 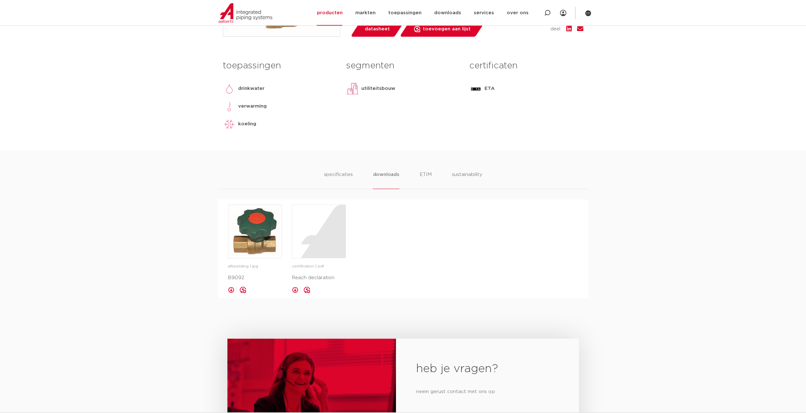 I want to click on p: neem gerust contact met ons op, so click(x=487, y=392).